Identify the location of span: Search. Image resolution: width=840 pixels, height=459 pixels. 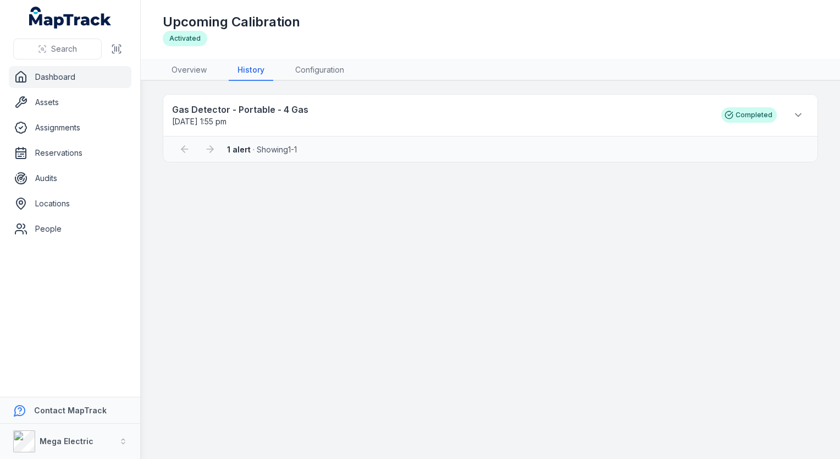
(64, 49).